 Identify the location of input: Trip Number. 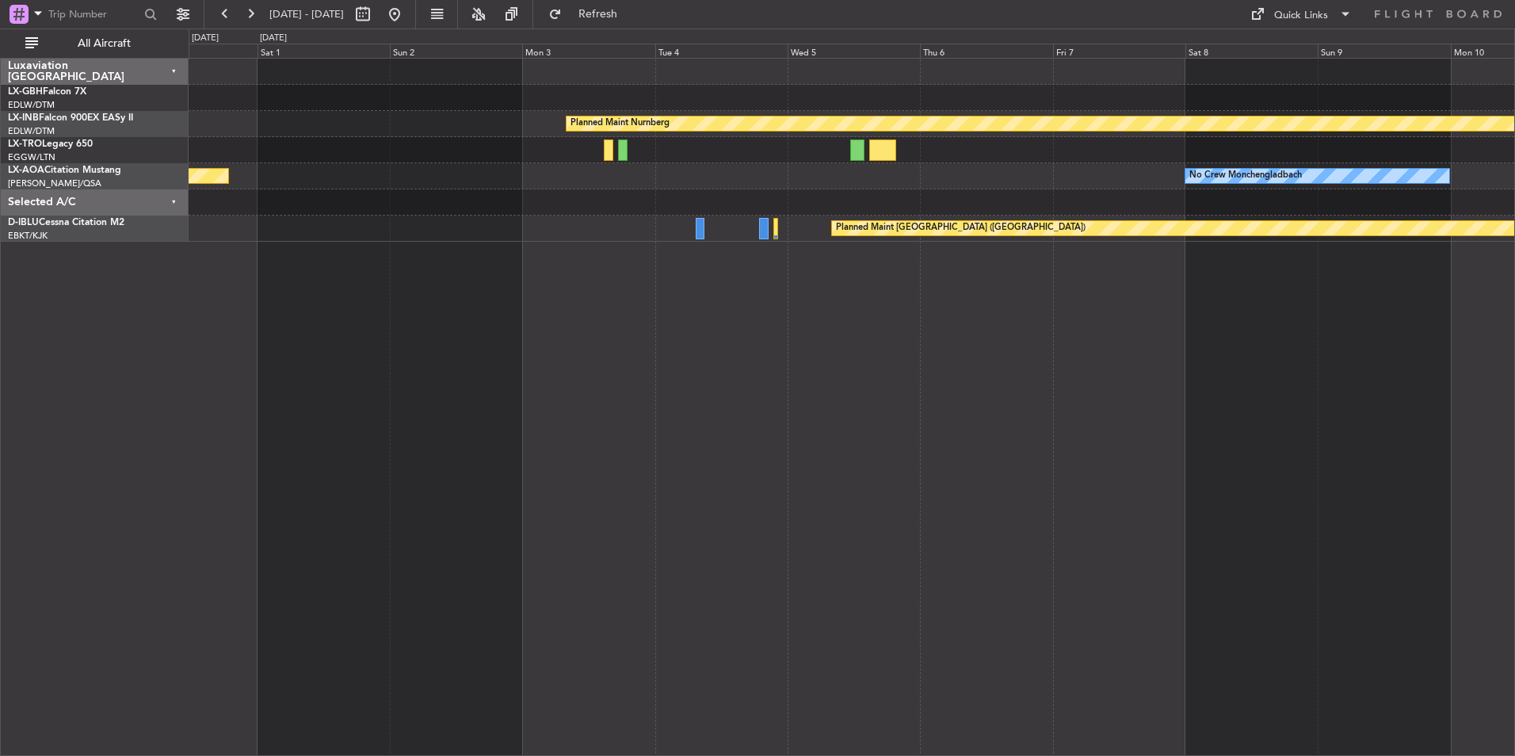
(93, 14).